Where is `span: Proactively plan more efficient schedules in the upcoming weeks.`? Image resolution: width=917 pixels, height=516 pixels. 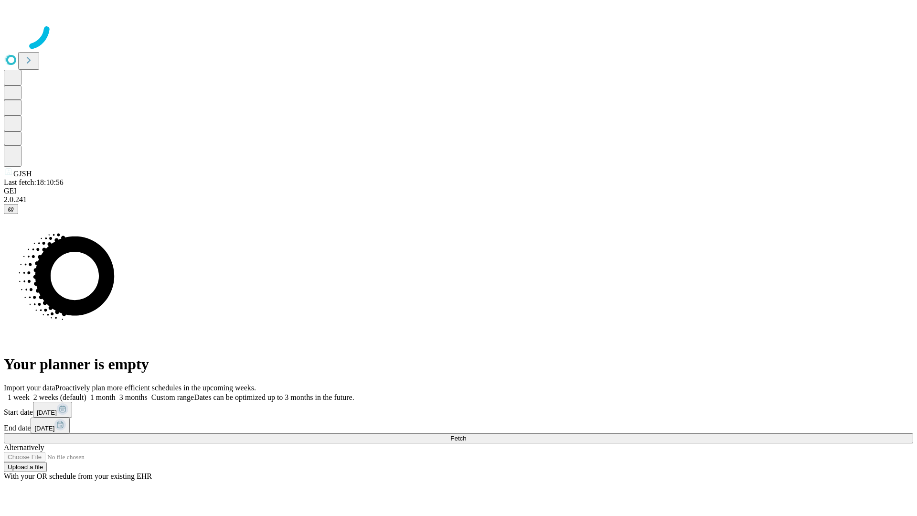 span: Proactively plan more efficient schedules in the upcoming weeks. is located at coordinates (156, 387).